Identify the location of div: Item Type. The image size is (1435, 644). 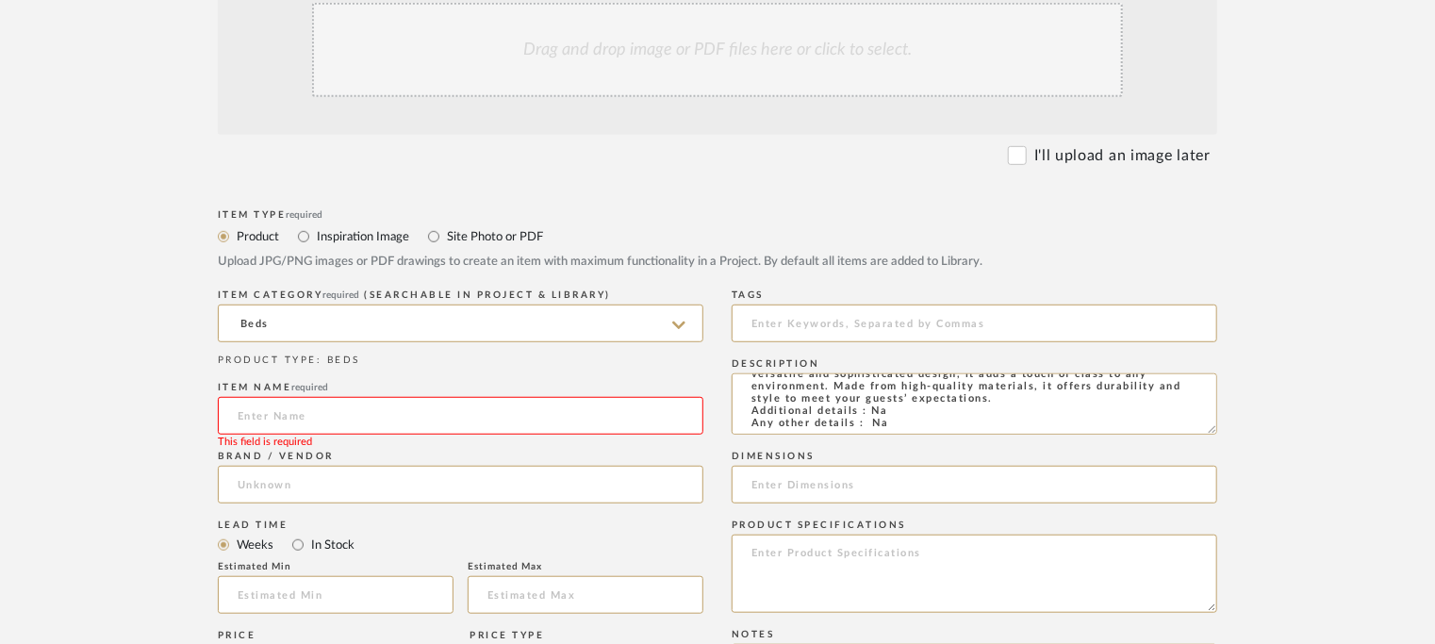
(718, 215).